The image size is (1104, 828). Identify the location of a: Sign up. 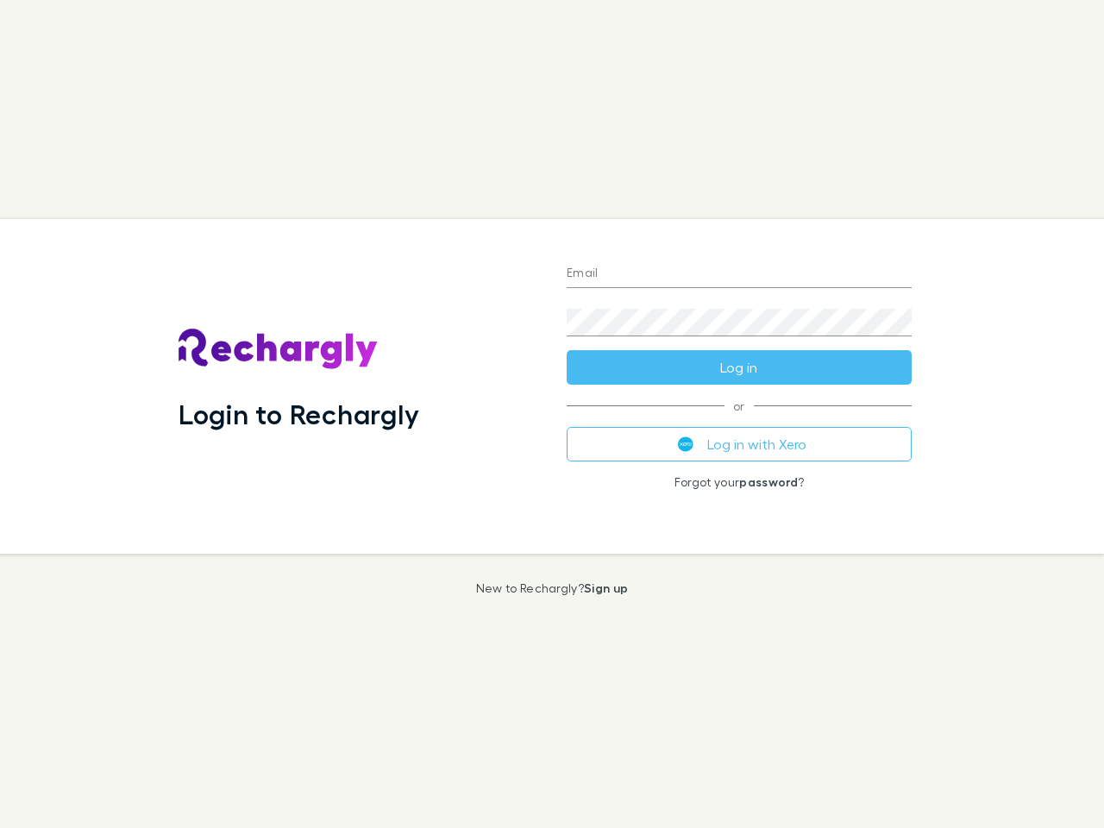
(605, 587).